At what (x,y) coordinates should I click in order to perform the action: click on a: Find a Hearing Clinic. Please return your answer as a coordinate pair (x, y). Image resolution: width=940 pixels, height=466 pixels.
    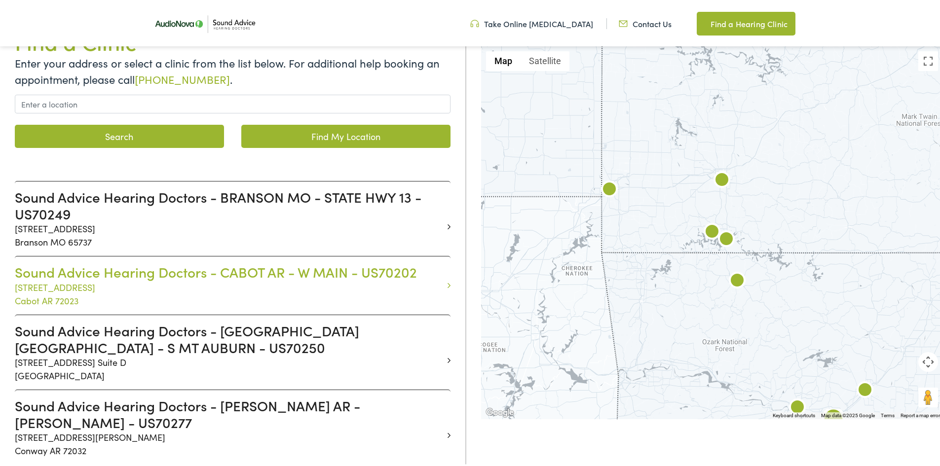
    Looking at the image, I should click on (746, 22).